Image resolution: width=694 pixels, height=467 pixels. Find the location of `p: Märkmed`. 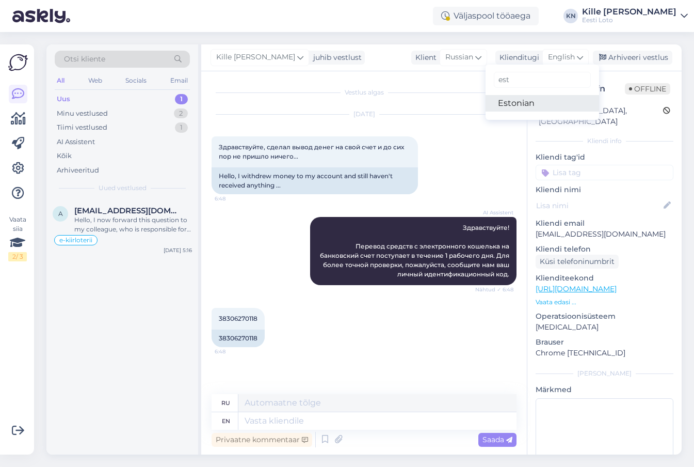

p: Märkmed is located at coordinates (604, 389).